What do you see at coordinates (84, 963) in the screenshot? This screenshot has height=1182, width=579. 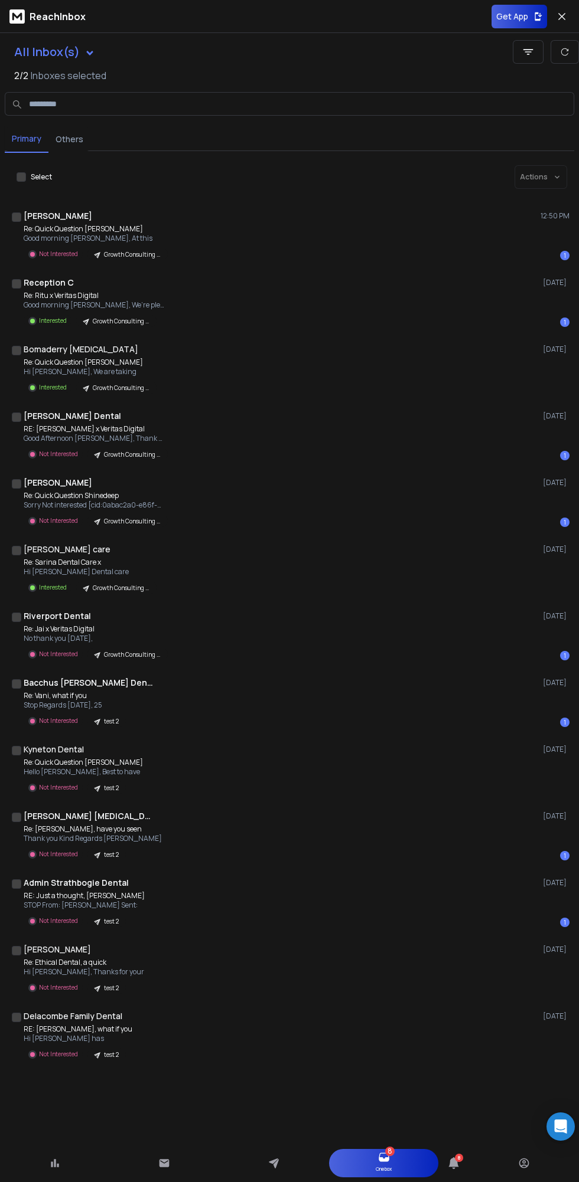 I see `p: Re: Ethical Dental, a quick` at bounding box center [84, 963].